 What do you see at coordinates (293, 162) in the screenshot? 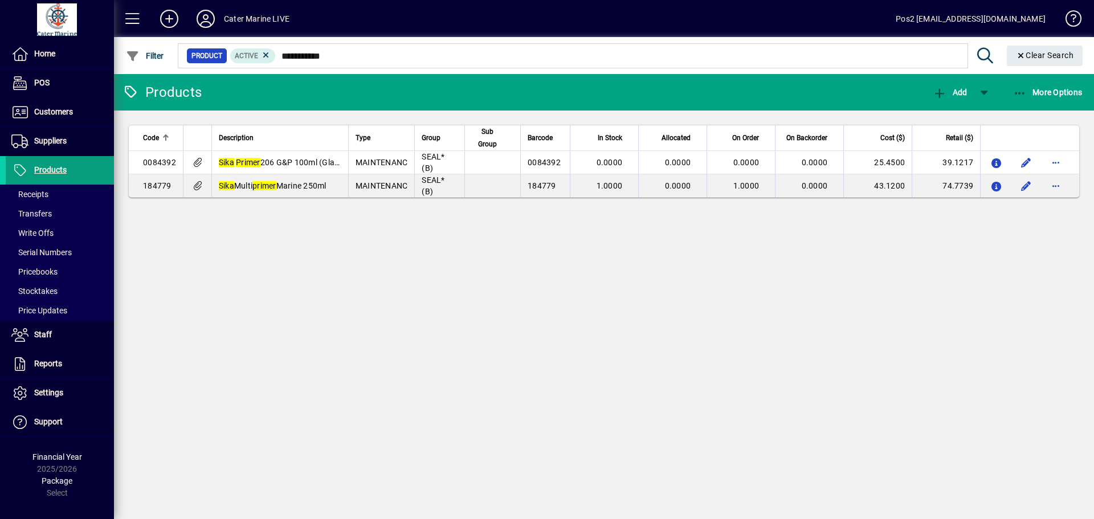
I see `span: 206 G&P 100ml (Glass & Alu)` at bounding box center [293, 162].